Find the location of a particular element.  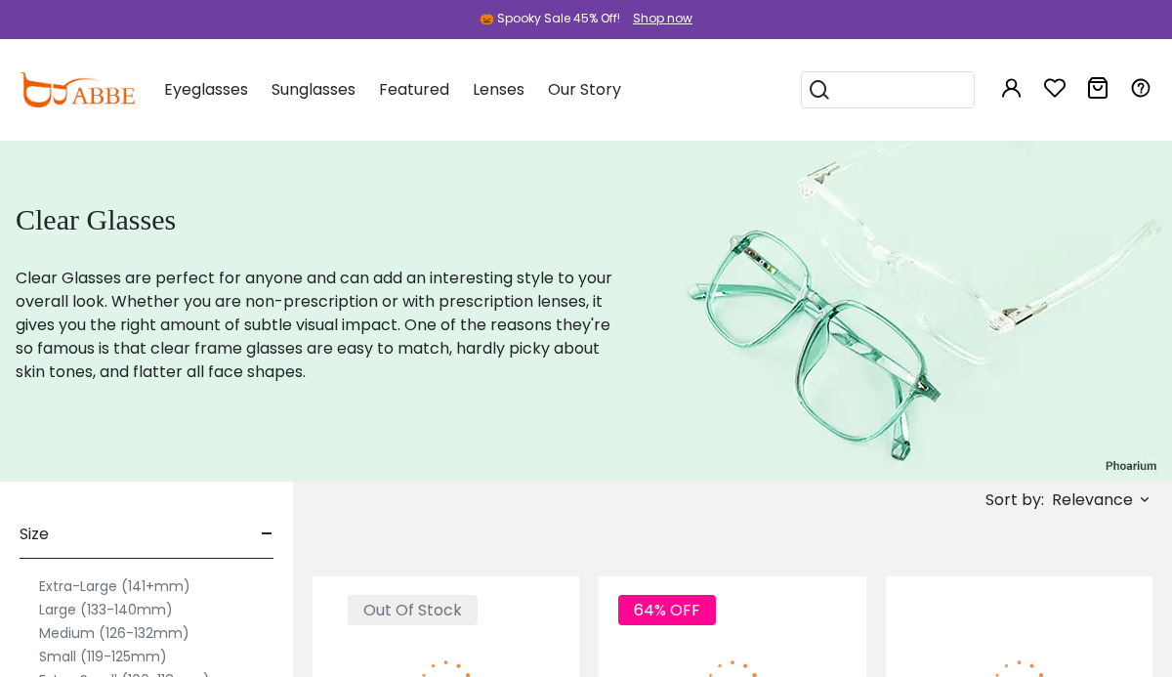

div: 🎃 Spooky Sale 45% Off! is located at coordinates (550, 19).